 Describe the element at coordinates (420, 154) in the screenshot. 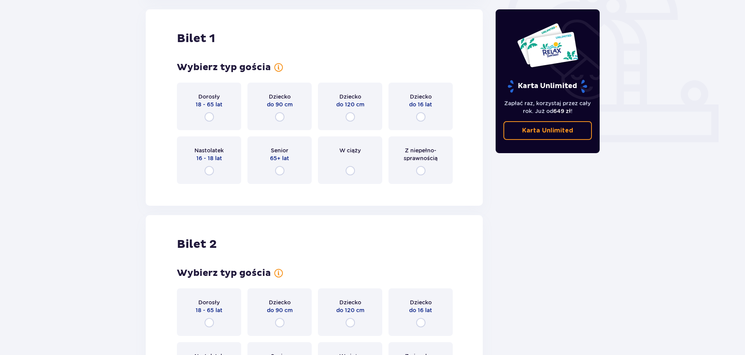

I see `p: Z niepełno­sprawnością` at that location.